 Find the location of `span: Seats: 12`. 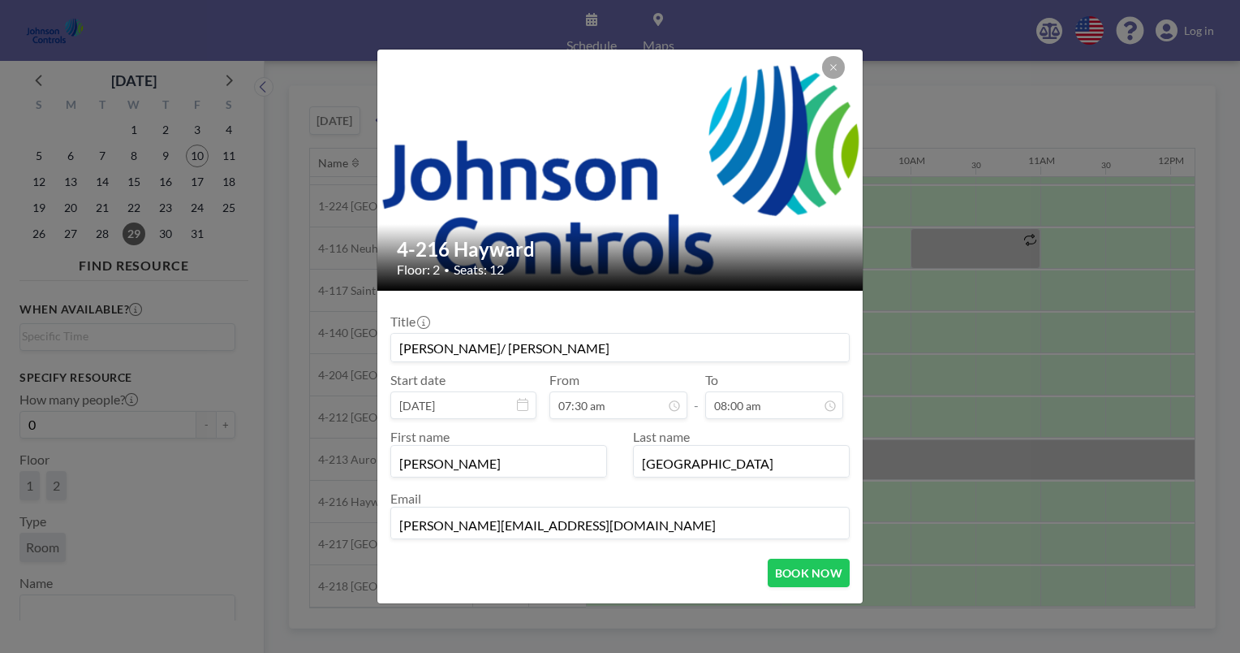

span: Seats: 12 is located at coordinates (479, 269).